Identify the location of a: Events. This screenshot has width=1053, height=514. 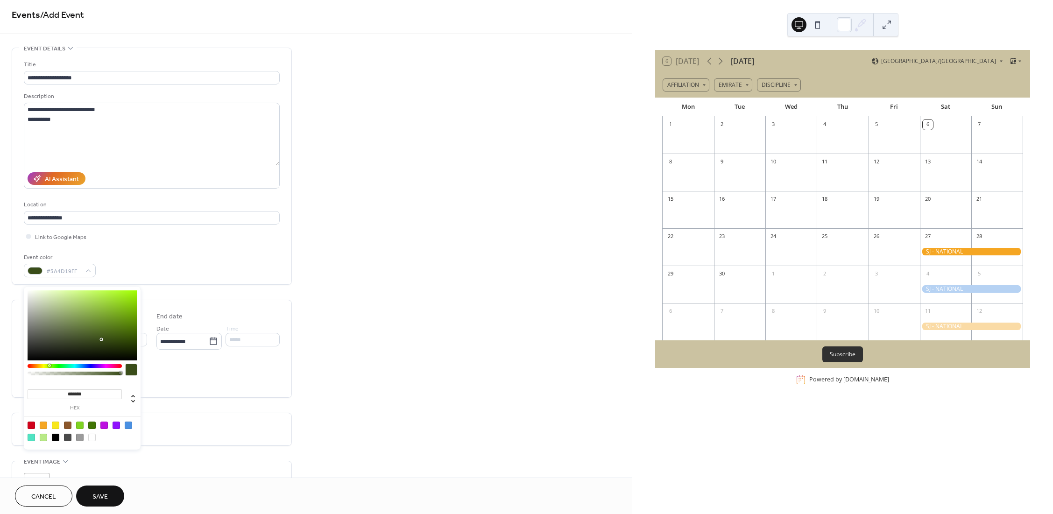
(26, 15).